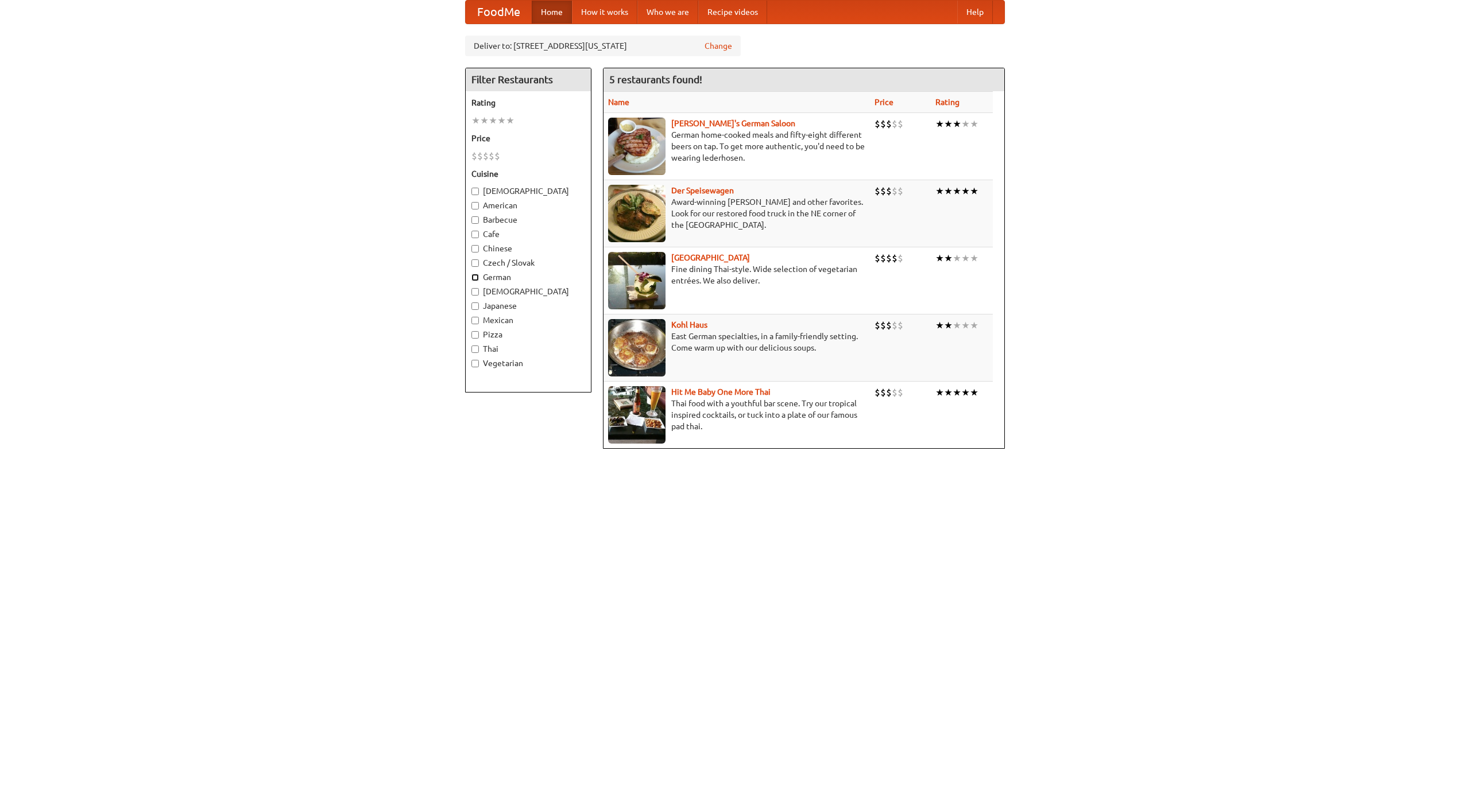 The width and height of the screenshot is (1470, 812). I want to click on h5: Price, so click(528, 138).